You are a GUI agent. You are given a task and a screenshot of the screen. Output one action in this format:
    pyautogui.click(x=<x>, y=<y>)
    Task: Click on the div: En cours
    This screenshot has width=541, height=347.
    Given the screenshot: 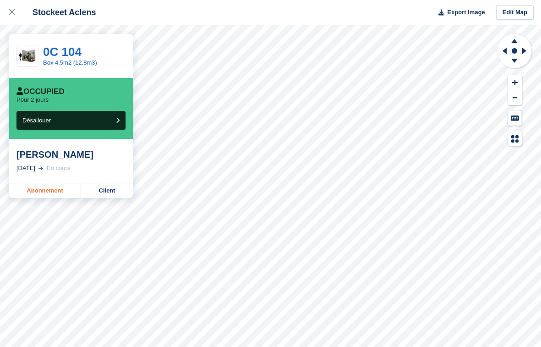 What is the action you would take?
    pyautogui.click(x=58, y=168)
    